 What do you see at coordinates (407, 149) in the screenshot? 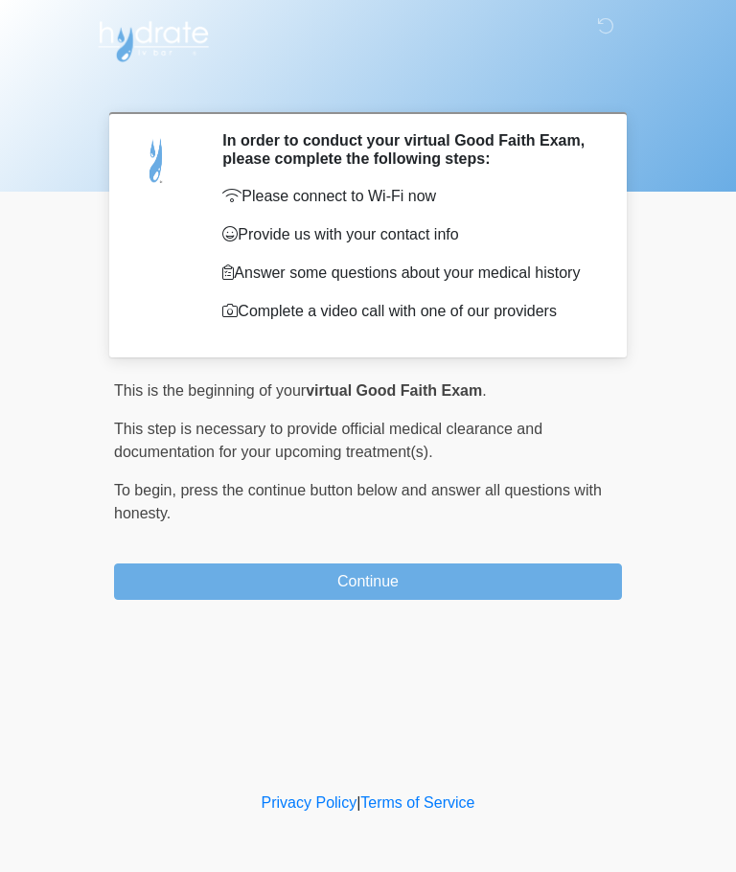
I see `h2: In order to conduct your virtual Good Faith Exam, please complete the following steps:` at bounding box center [407, 149].